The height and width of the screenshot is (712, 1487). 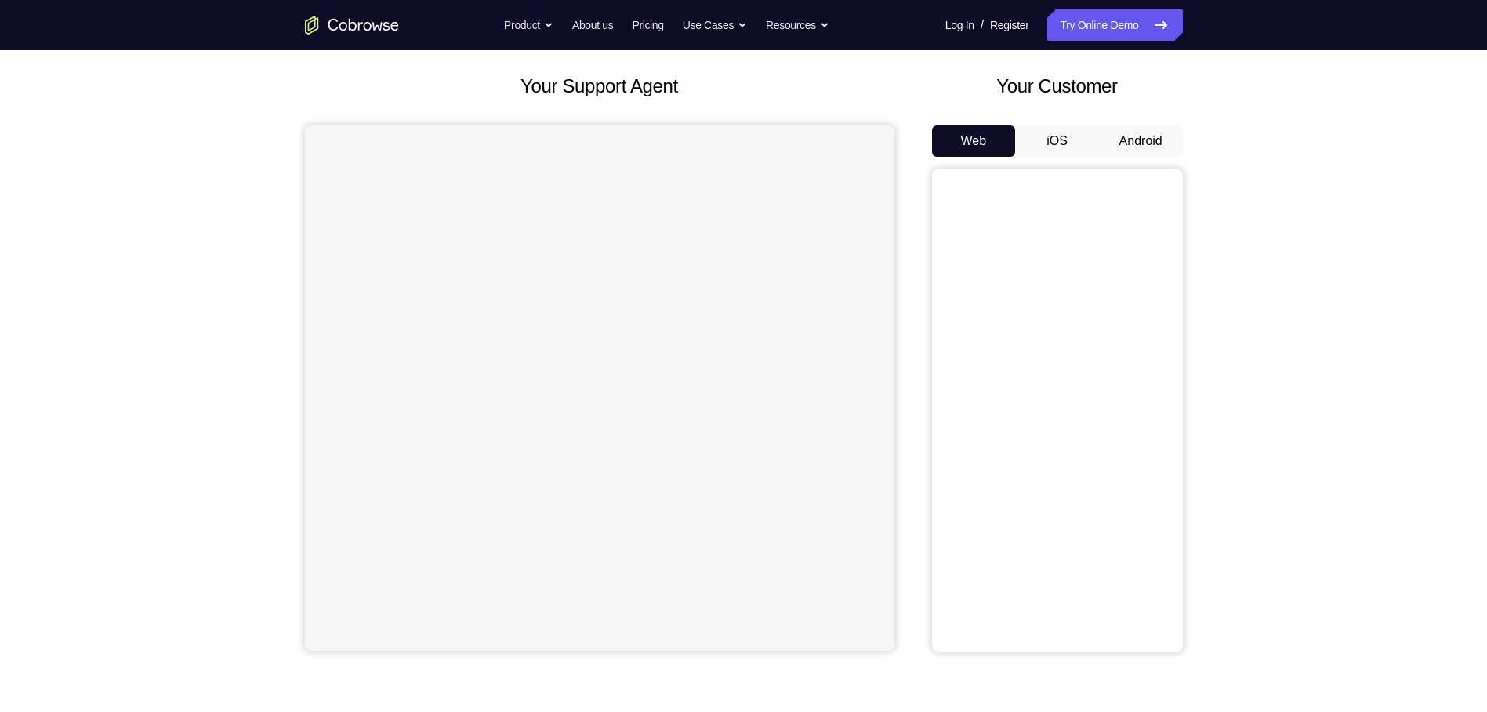 I want to click on a: Register, so click(x=1009, y=25).